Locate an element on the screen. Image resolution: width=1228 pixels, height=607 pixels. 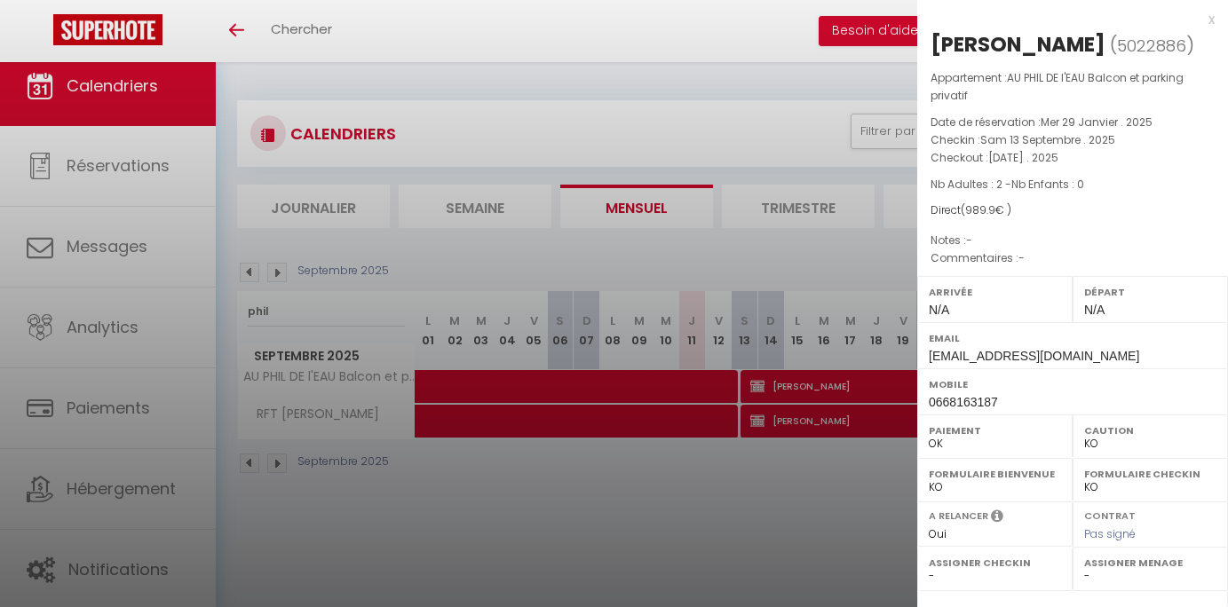
label: Contrat is located at coordinates (1110, 514).